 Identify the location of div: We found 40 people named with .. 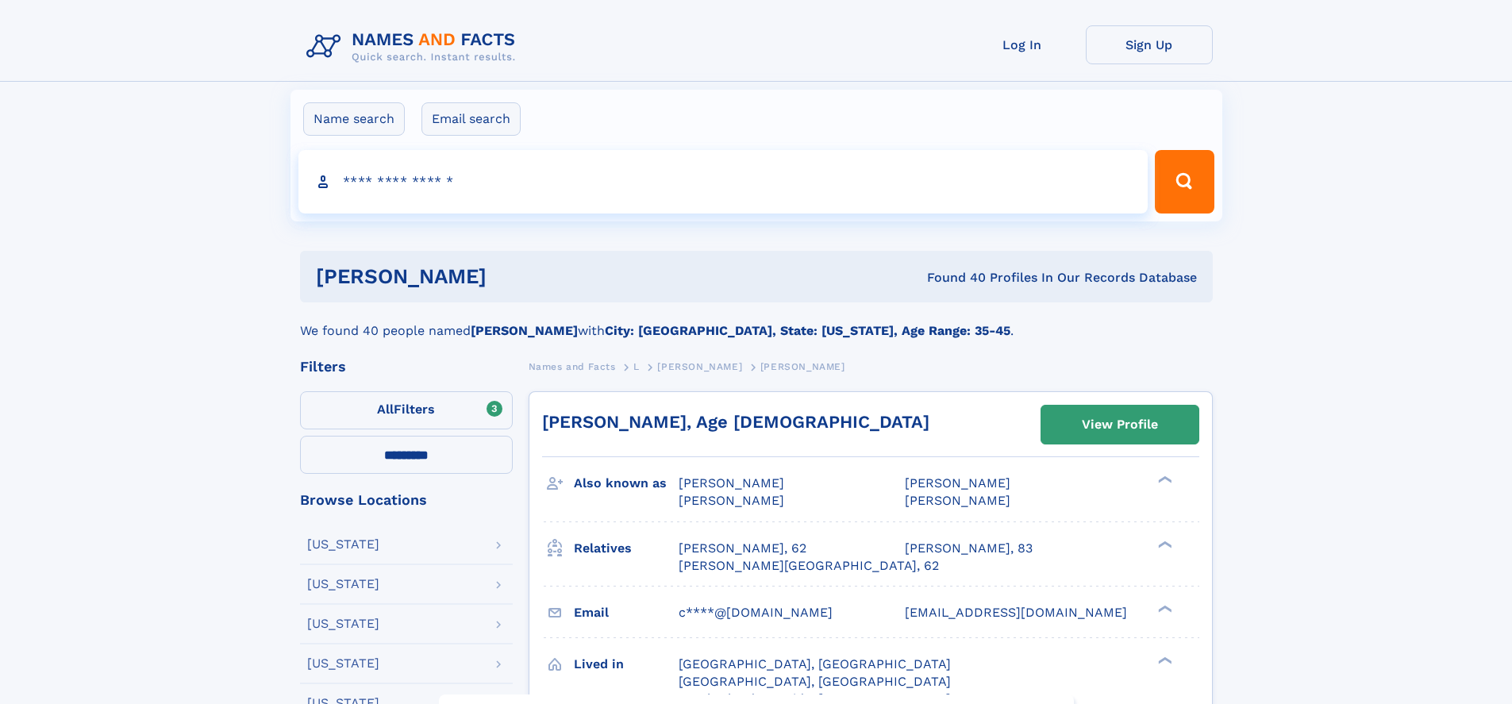
(757, 322).